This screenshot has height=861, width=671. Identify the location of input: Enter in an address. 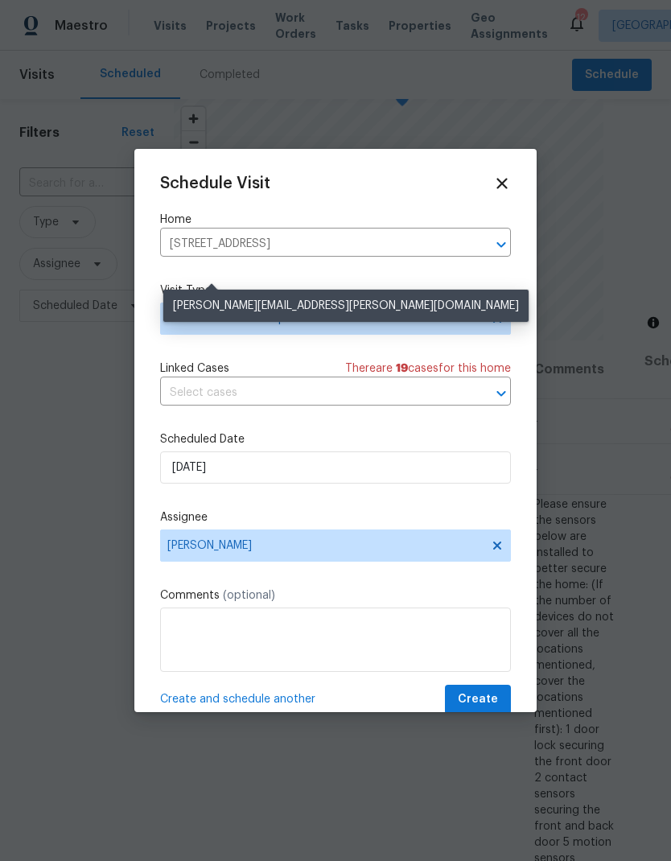
(313, 244).